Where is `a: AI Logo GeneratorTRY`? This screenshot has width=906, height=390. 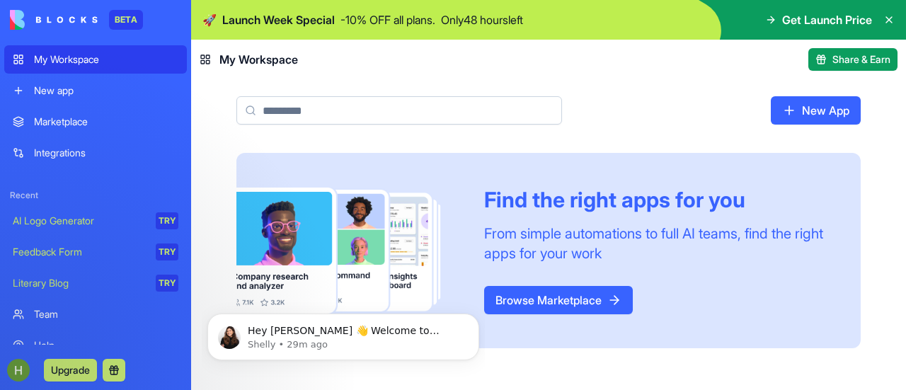 a: AI Logo GeneratorTRY is located at coordinates (96, 221).